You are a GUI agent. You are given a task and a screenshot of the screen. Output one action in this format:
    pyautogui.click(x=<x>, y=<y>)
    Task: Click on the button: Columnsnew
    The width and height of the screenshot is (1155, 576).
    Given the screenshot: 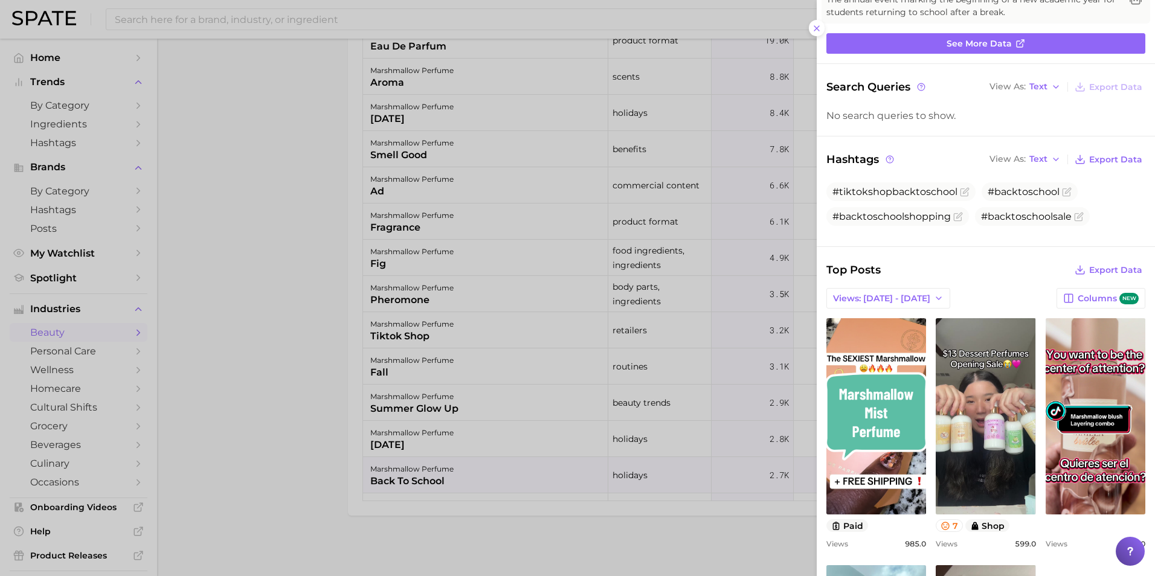 What is the action you would take?
    pyautogui.click(x=1100, y=298)
    